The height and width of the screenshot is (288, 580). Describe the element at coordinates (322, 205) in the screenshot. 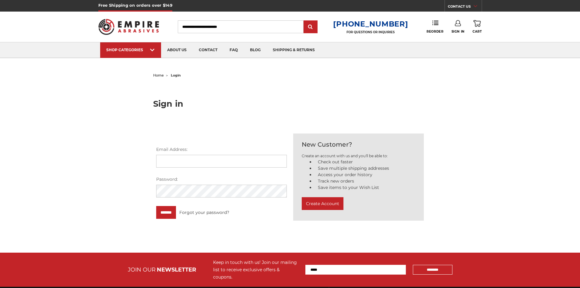

I see `a: Create Account` at that location.